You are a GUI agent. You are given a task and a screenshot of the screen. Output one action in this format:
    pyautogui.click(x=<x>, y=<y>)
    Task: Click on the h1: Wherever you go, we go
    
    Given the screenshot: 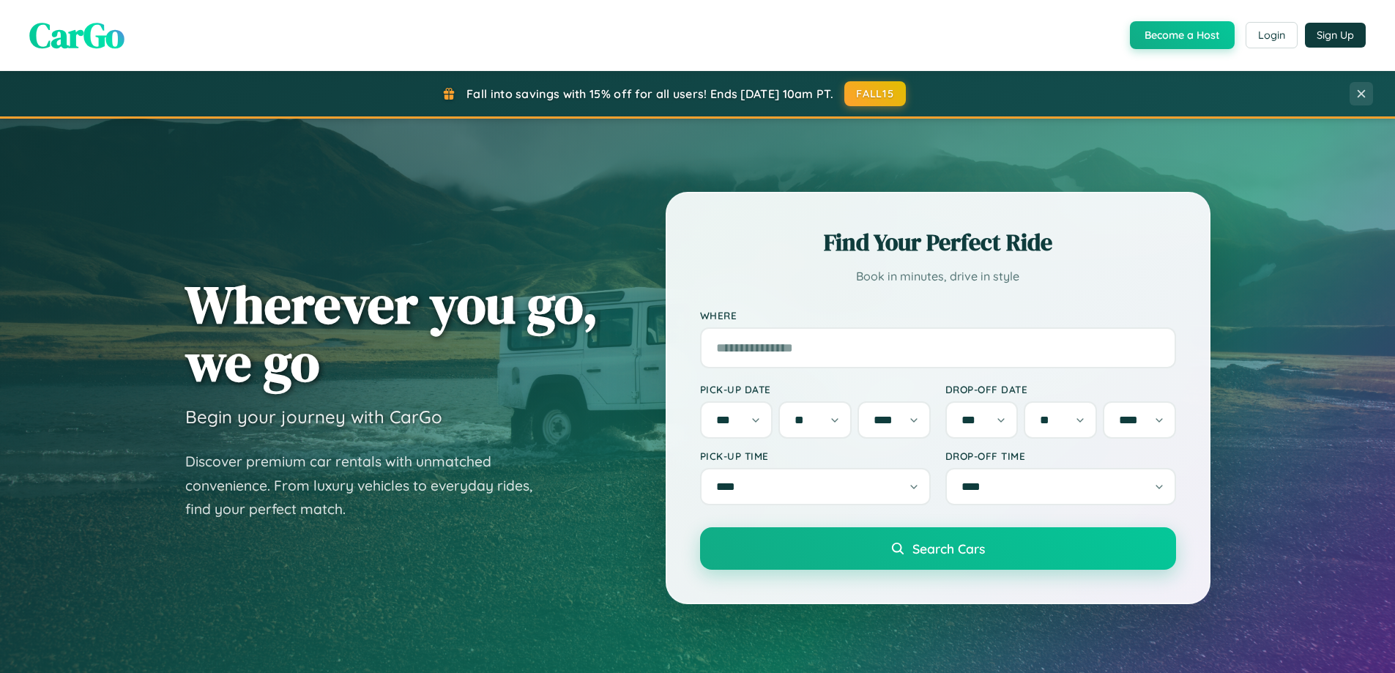 What is the action you would take?
    pyautogui.click(x=392, y=333)
    